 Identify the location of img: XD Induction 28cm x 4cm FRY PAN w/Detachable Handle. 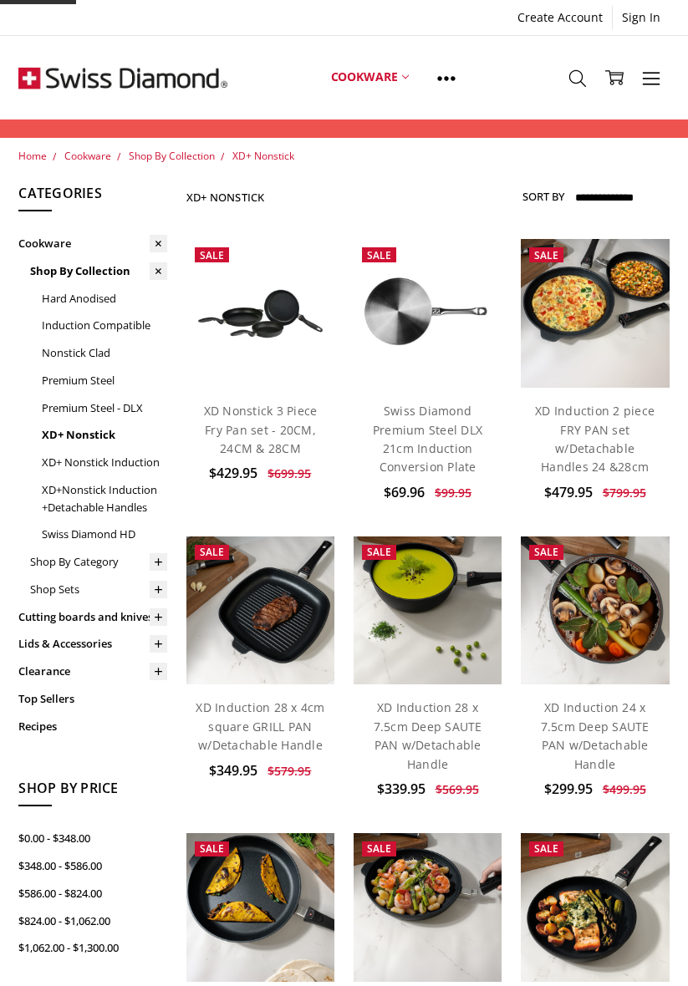
(428, 908).